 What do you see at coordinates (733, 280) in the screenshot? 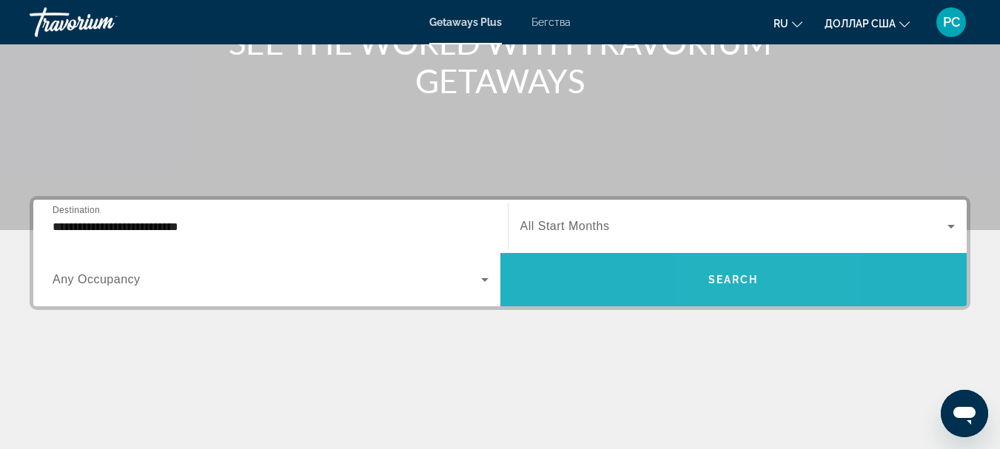
I see `span: Search` at bounding box center [733, 280].